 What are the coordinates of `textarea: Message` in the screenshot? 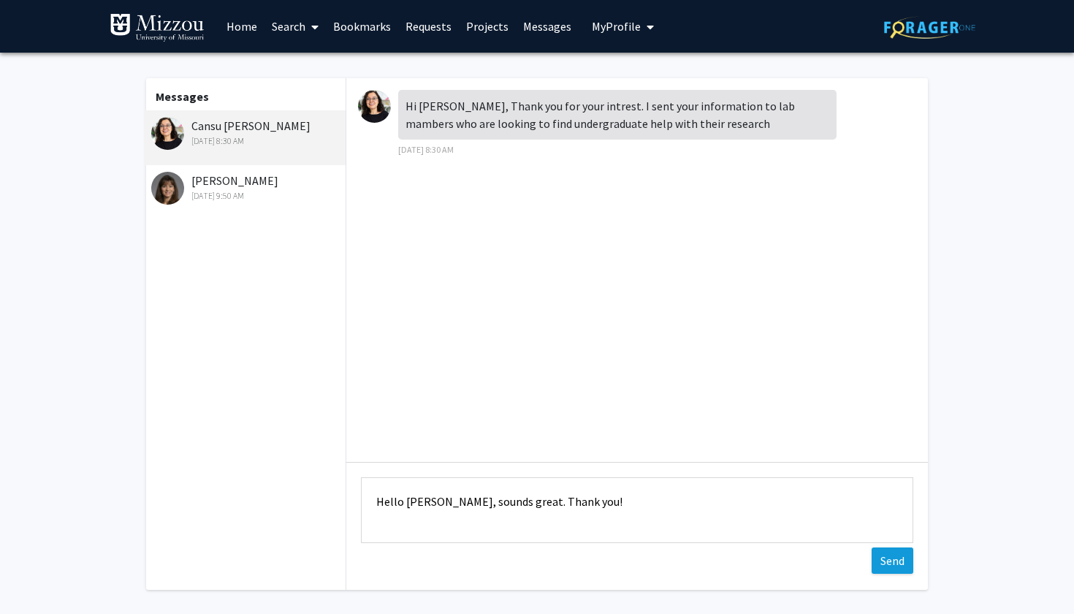 It's located at (637, 510).